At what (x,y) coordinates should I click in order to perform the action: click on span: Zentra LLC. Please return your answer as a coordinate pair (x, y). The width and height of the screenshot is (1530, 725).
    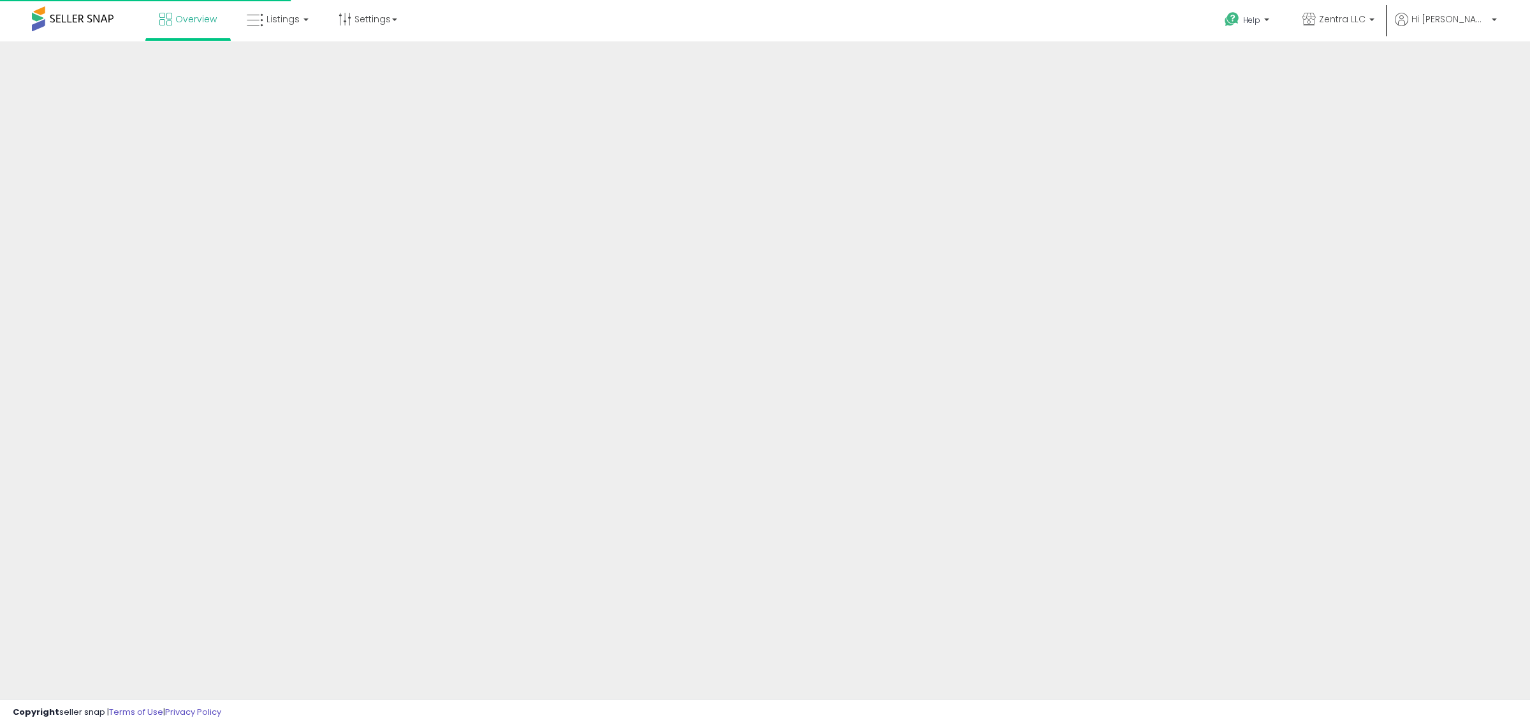
    Looking at the image, I should click on (1342, 19).